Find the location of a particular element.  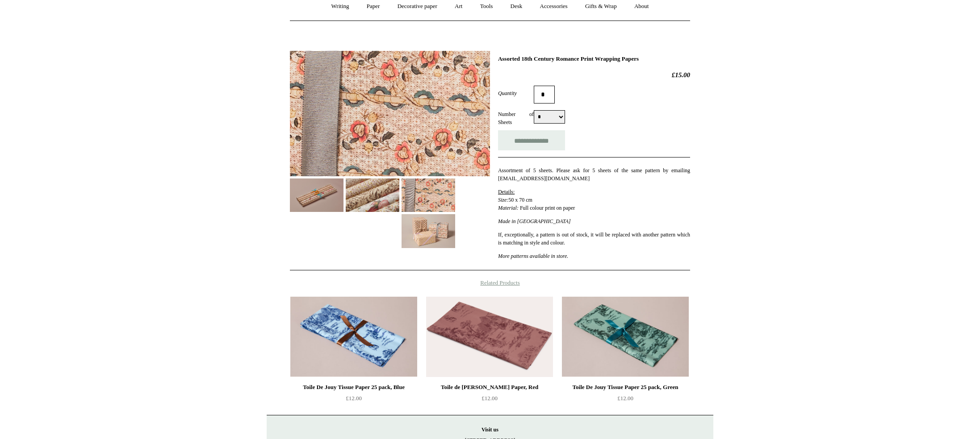

h2: £15.00 is located at coordinates (594, 75).